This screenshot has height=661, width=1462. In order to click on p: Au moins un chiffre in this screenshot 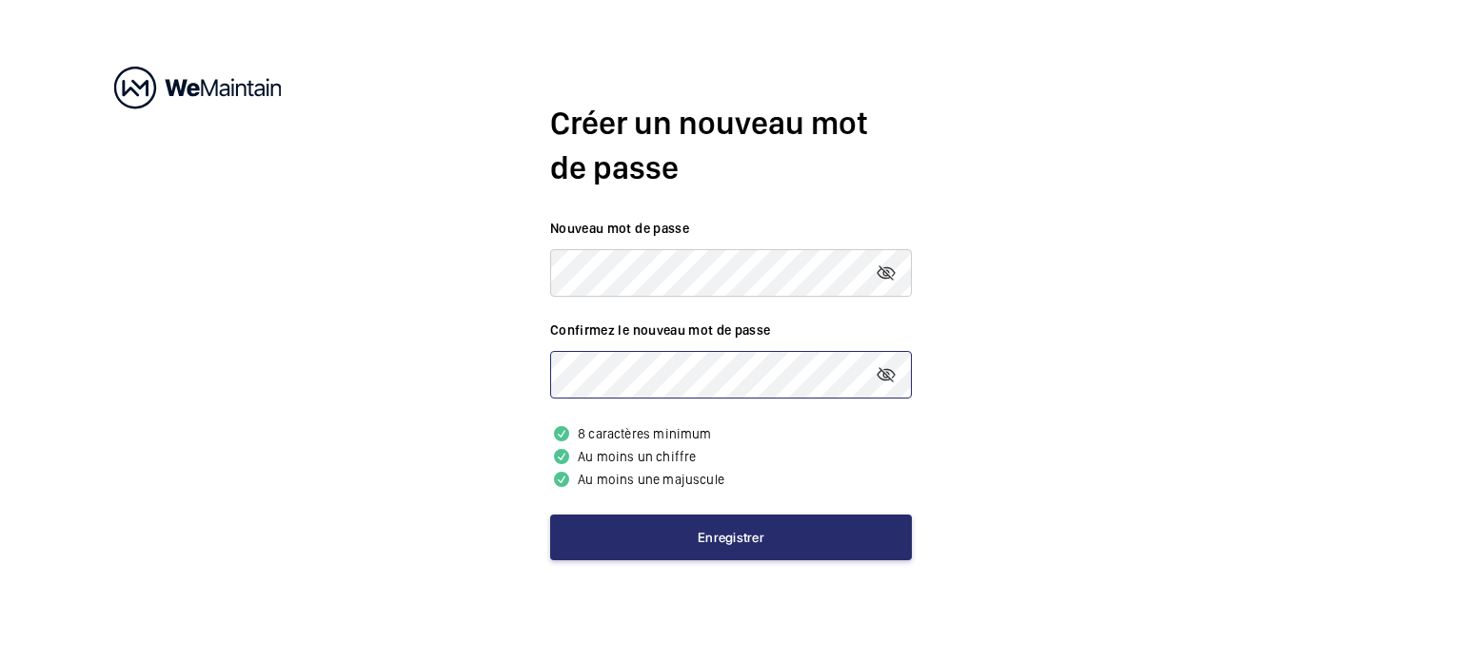, I will do `click(731, 457)`.